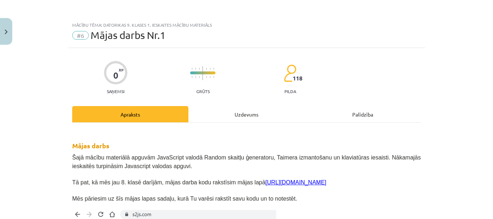  Describe the element at coordinates (203, 91) in the screenshot. I see `p: Grūts` at that location.